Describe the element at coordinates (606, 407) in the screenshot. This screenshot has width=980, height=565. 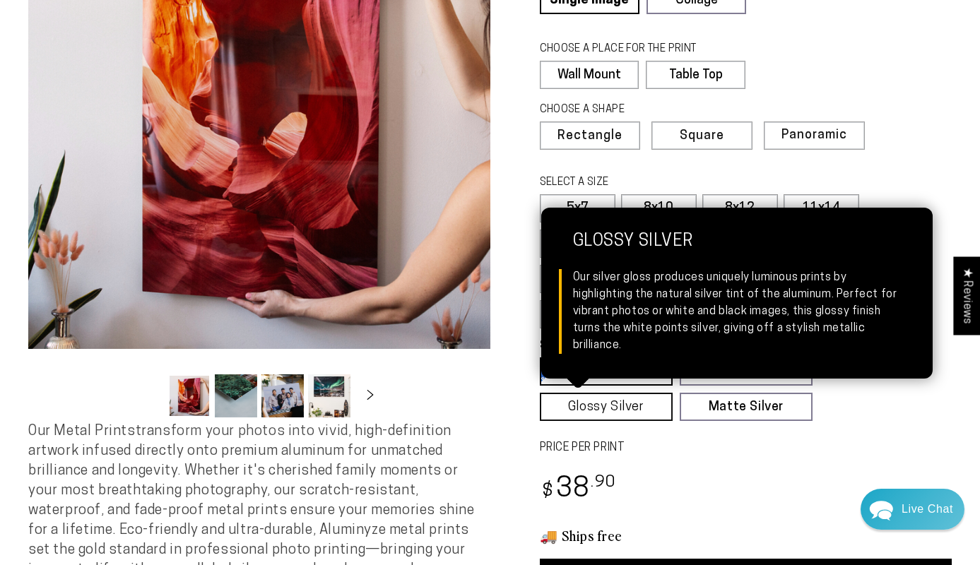
I see `a: Glossy Silver` at that location.